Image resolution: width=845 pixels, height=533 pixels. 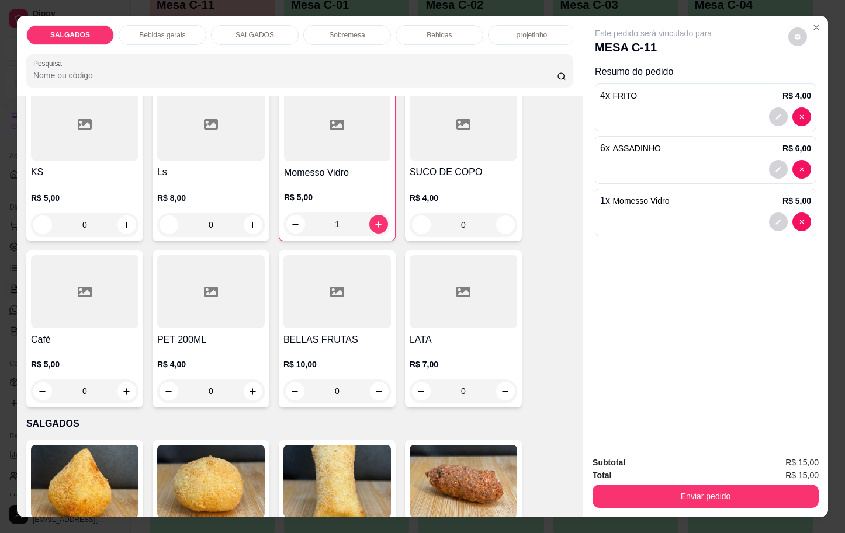 I want to click on h4: LATA, so click(x=463, y=340).